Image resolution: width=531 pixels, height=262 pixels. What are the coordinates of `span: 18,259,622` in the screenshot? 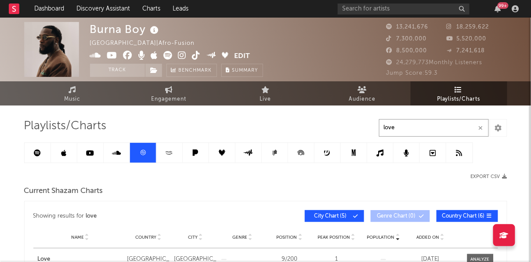 It's located at (467, 27).